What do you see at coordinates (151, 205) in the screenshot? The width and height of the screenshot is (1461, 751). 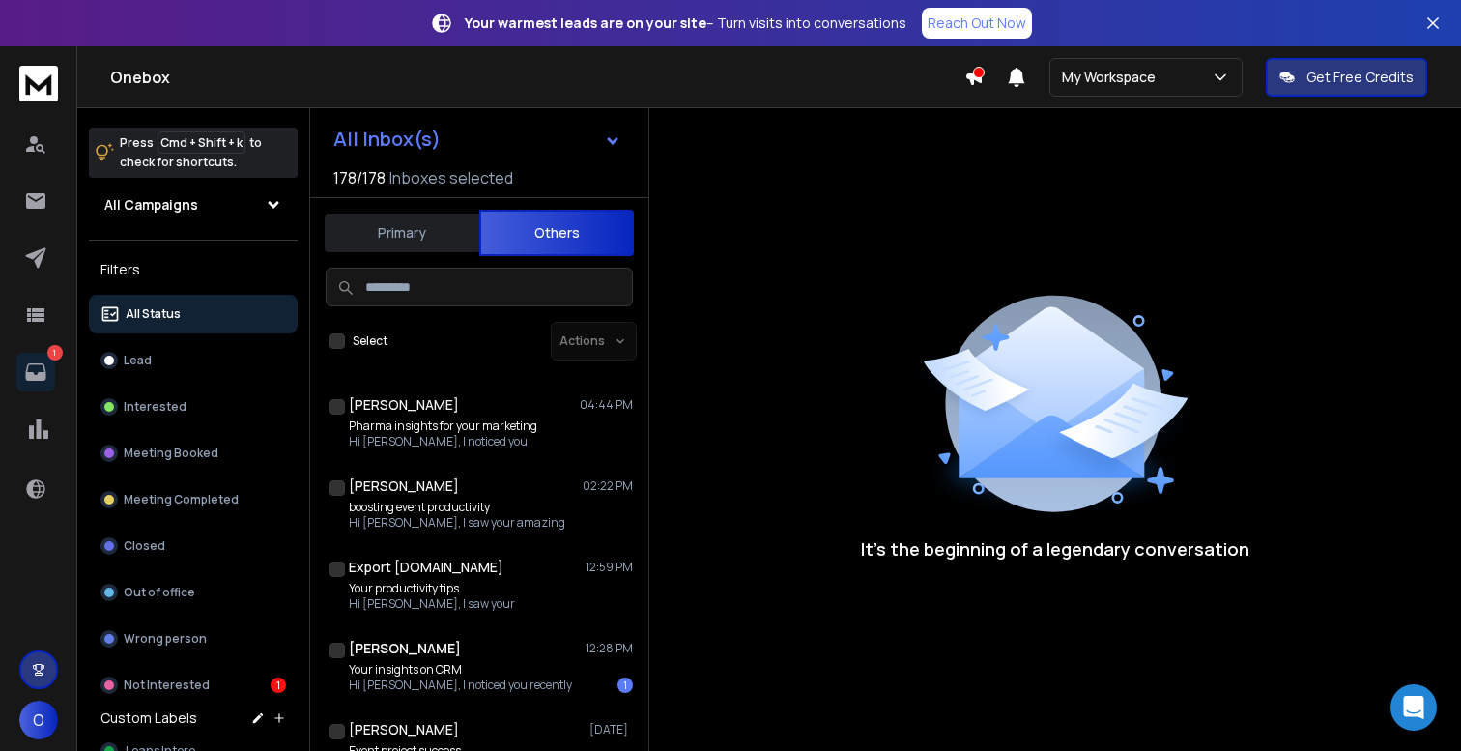 I see `h1: All Campaigns` at bounding box center [151, 205].